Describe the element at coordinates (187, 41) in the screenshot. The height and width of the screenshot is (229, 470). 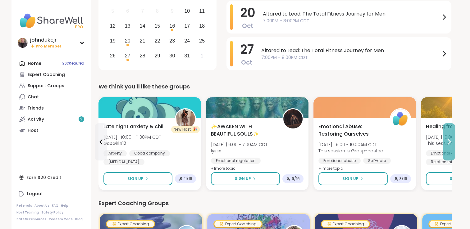
I see `div: 24` at that location.